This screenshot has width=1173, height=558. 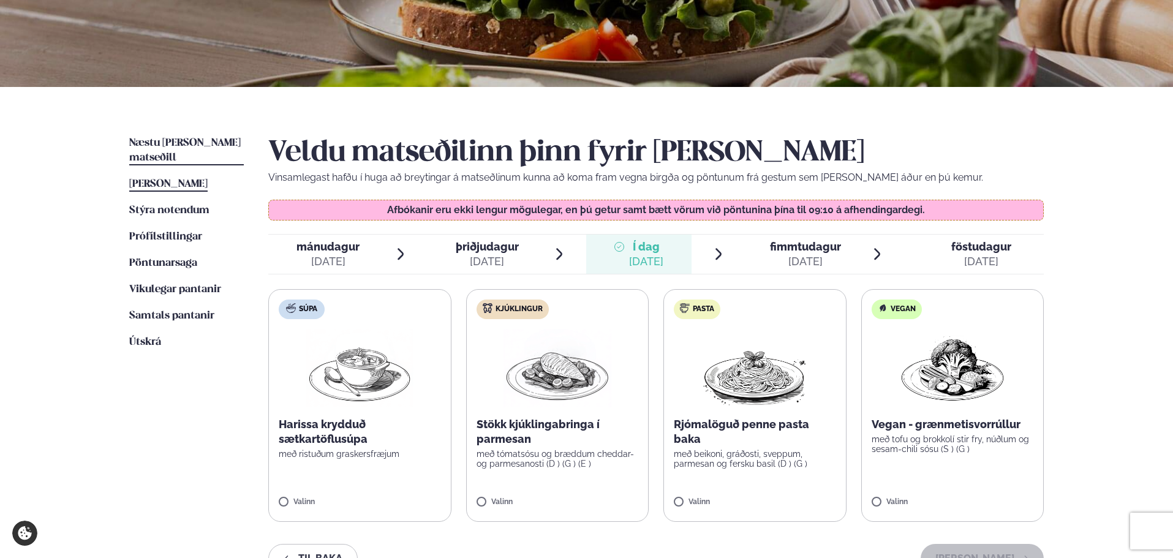 I want to click on span: fimmtudagur, so click(x=806, y=246).